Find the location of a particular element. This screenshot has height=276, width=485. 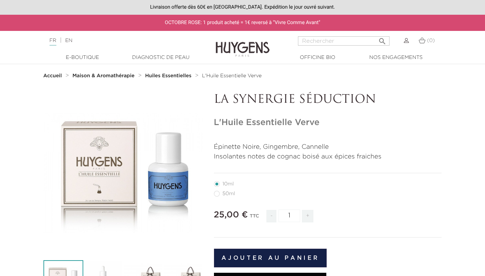

button: Ajouter au panier is located at coordinates (270, 258).